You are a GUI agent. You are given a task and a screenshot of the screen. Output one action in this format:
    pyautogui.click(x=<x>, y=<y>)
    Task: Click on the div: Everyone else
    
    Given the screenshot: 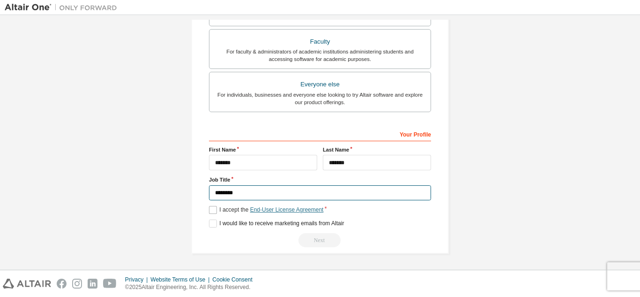 What is the action you would take?
    pyautogui.click(x=320, y=84)
    